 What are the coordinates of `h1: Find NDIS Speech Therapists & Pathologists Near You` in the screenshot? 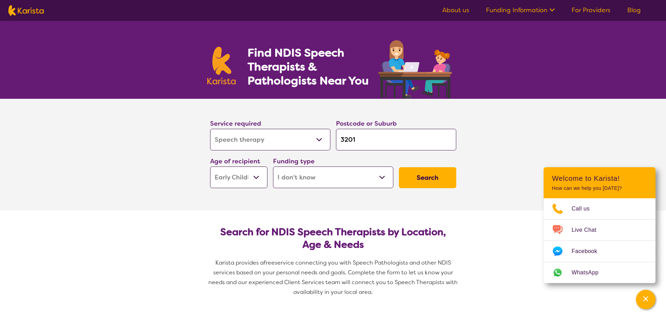 It's located at (312, 67).